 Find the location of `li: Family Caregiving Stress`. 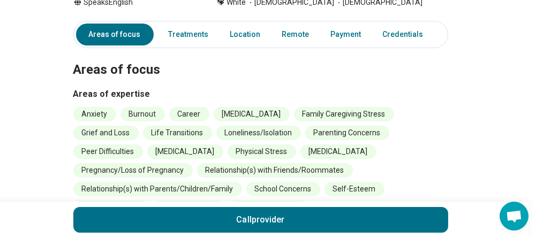

li: Family Caregiving Stress is located at coordinates (344, 114).